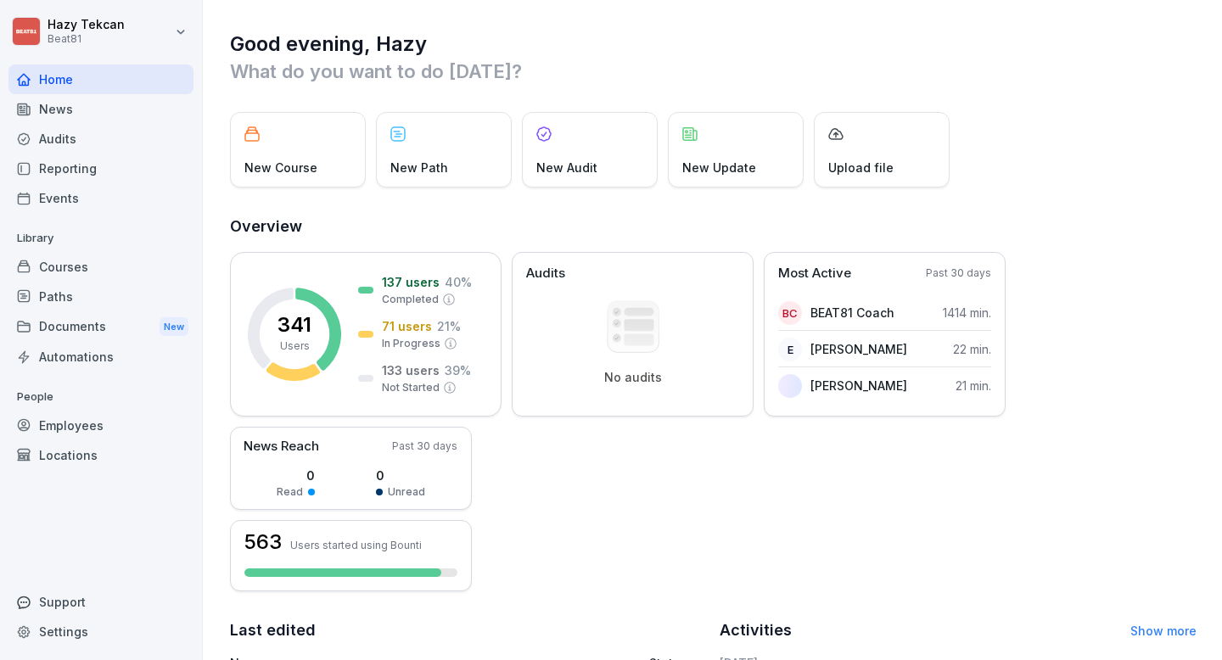 The height and width of the screenshot is (660, 1222). I want to click on p: Hazy Tekcan, so click(86, 25).